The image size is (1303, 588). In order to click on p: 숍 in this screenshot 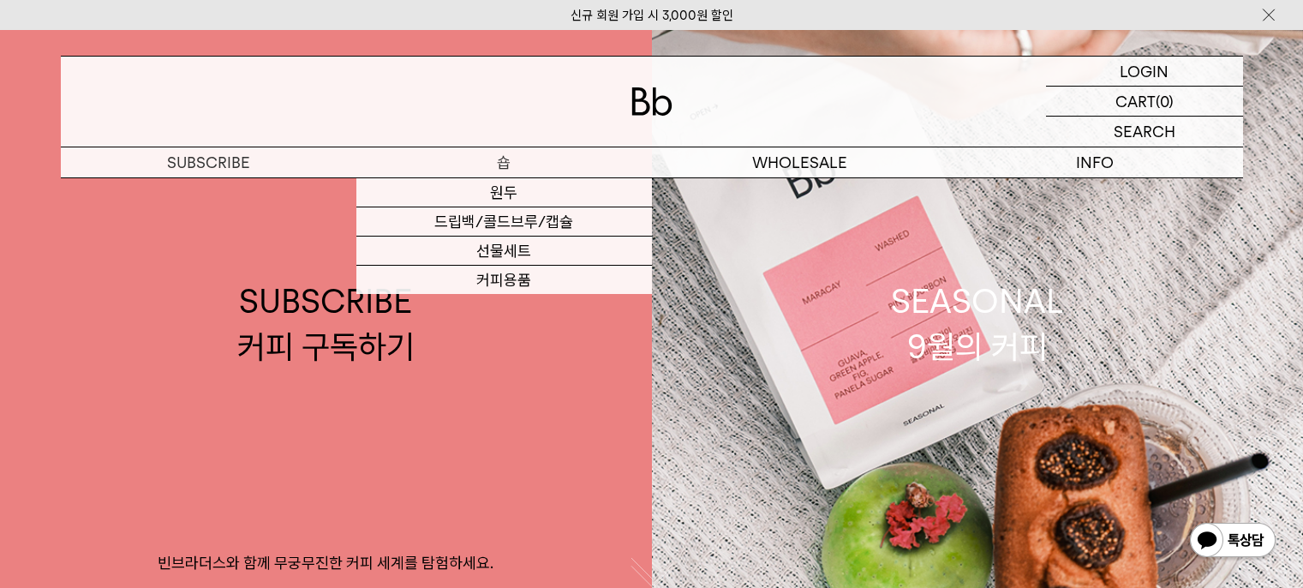, I will do `click(504, 162)`.